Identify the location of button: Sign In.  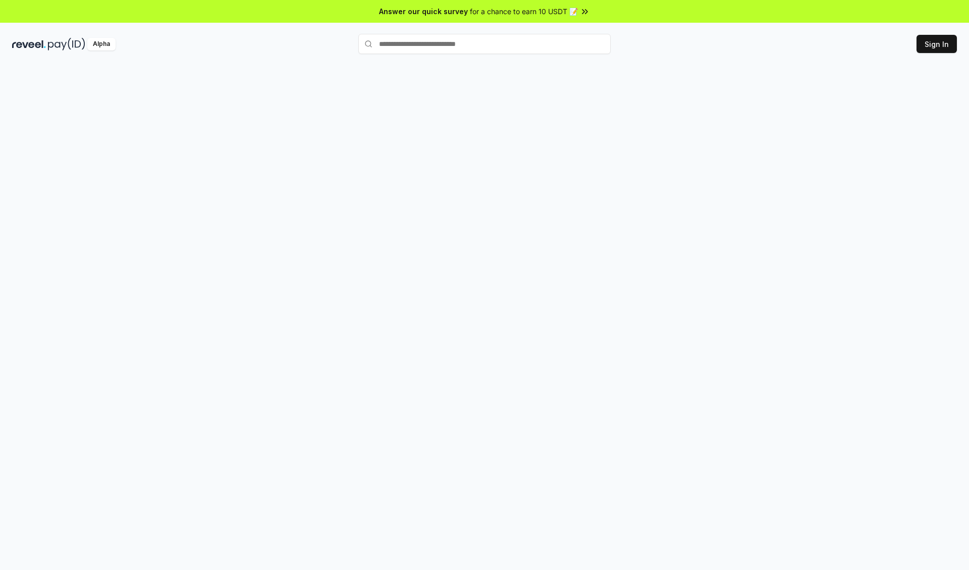
(937, 44).